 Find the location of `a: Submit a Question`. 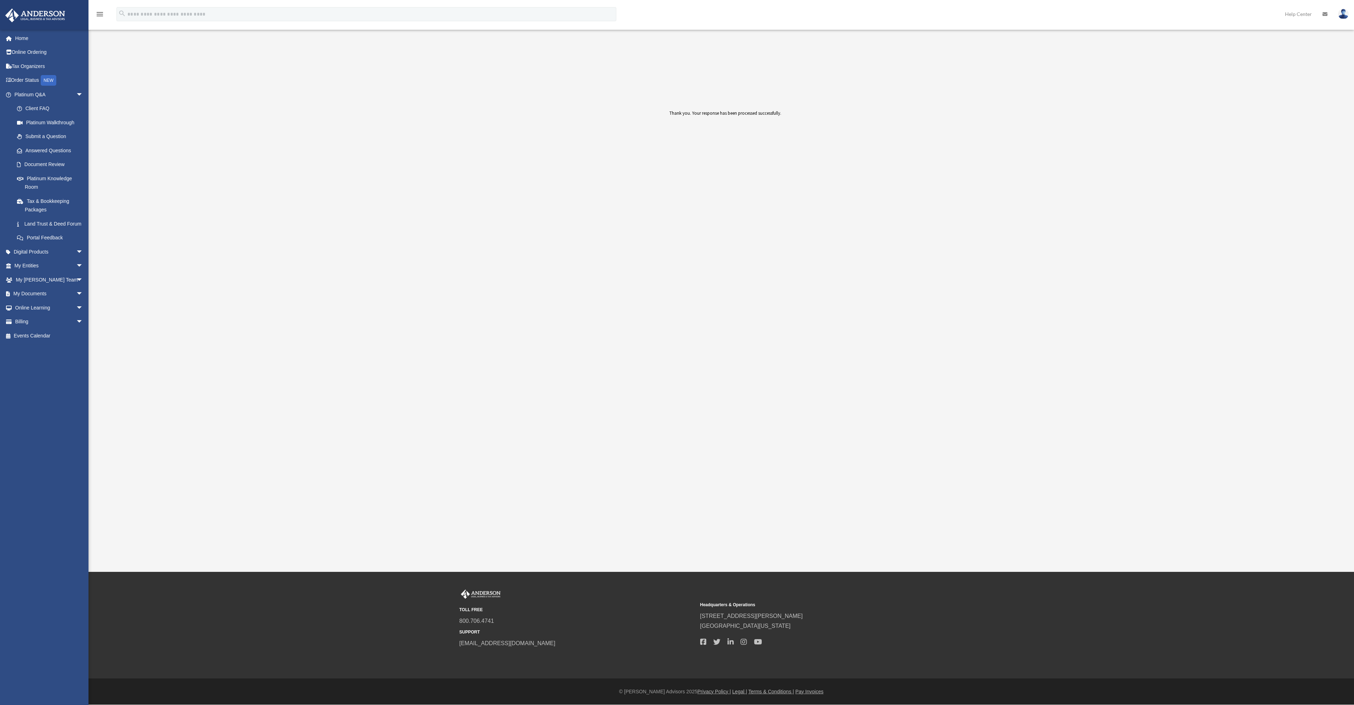

a: Submit a Question is located at coordinates (52, 137).